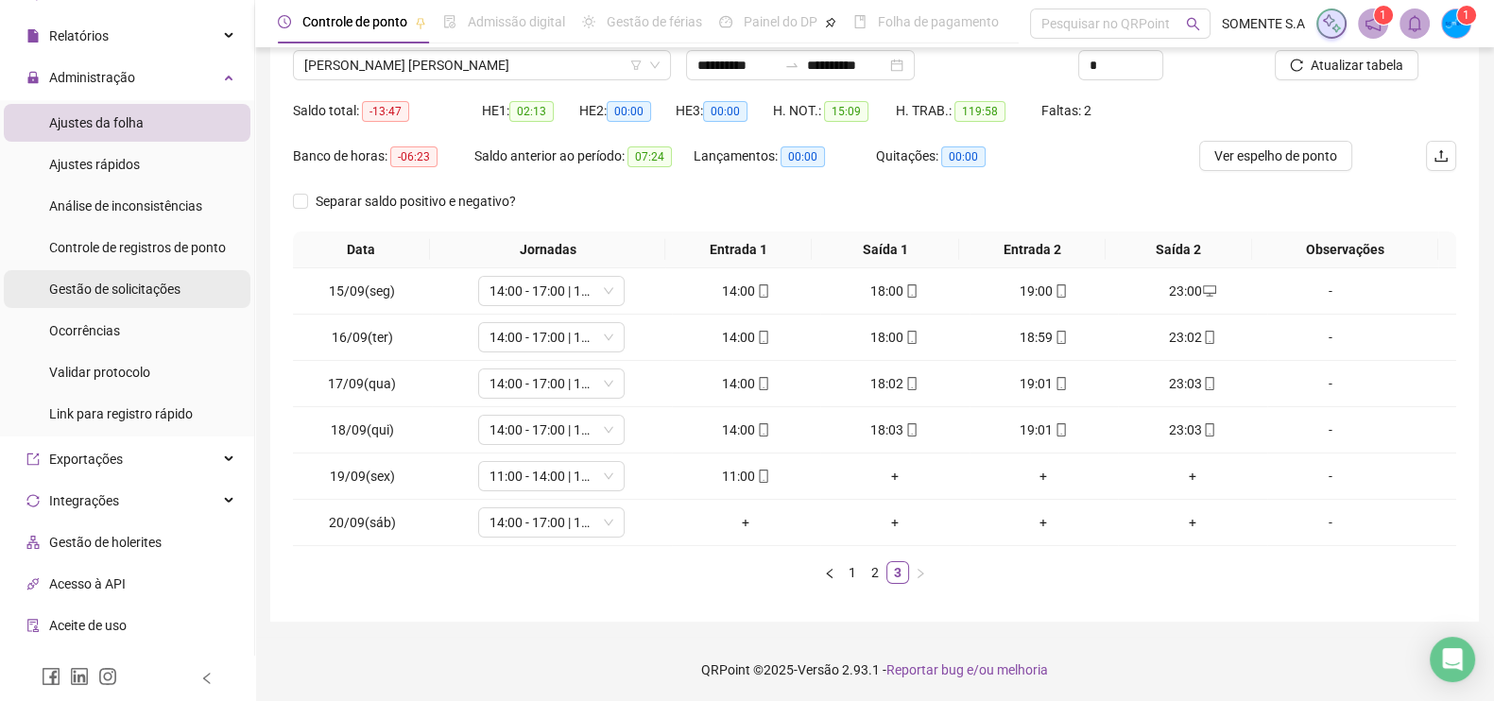 The width and height of the screenshot is (1494, 701). I want to click on span: Ajustes rápidos, so click(95, 164).